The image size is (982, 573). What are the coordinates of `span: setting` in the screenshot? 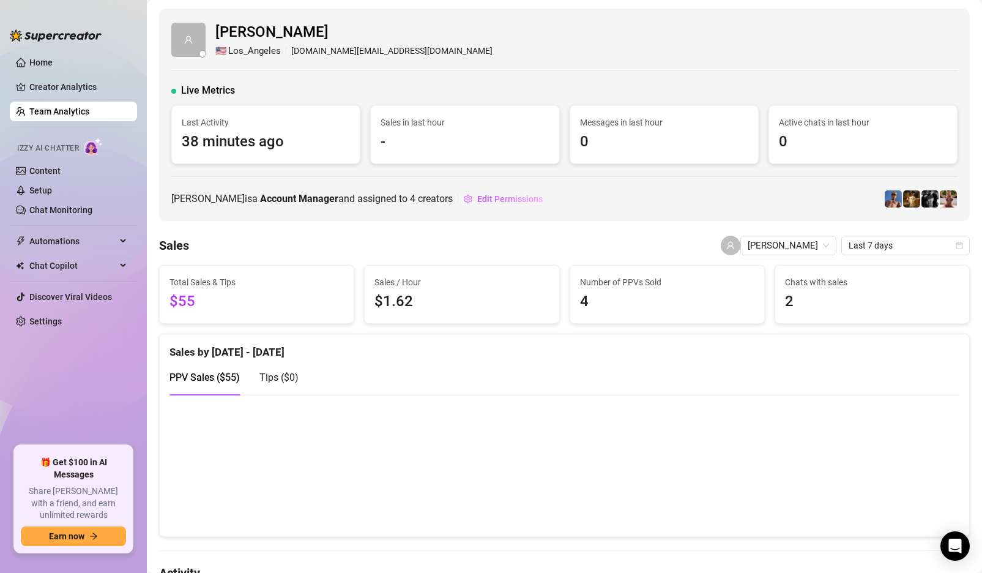 It's located at (468, 199).